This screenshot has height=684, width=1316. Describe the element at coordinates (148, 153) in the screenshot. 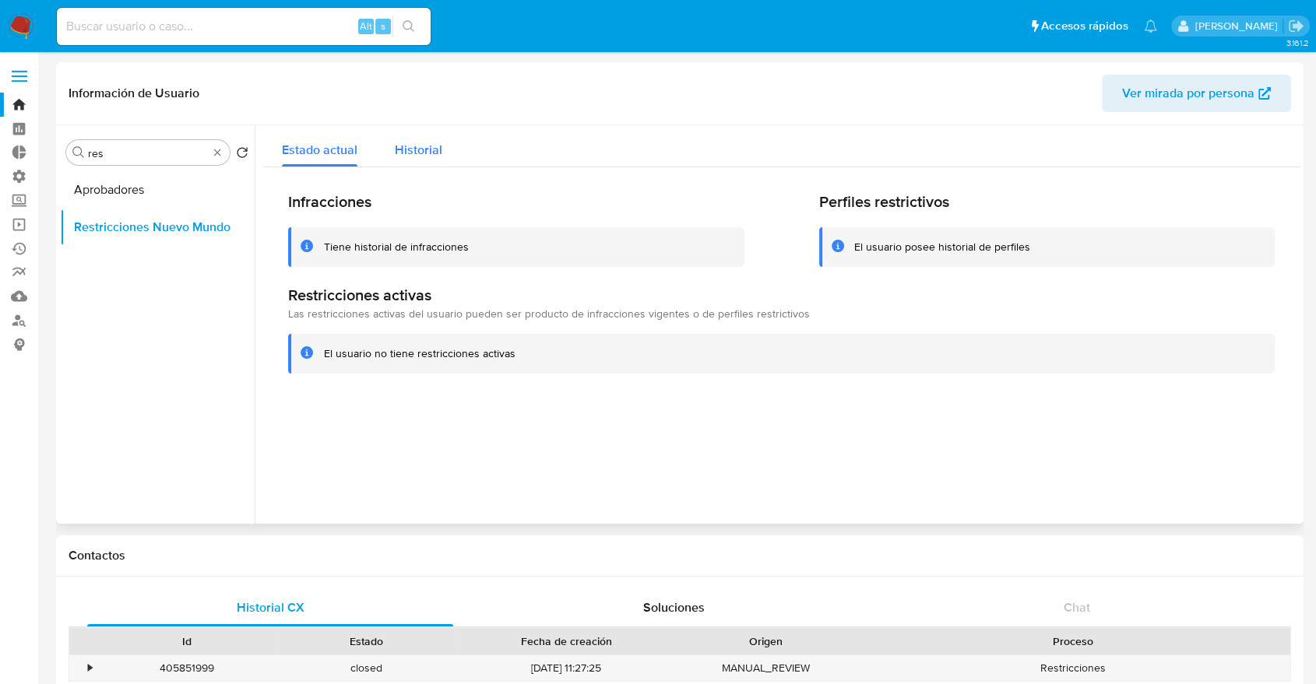

I see `input: Buscar` at that location.